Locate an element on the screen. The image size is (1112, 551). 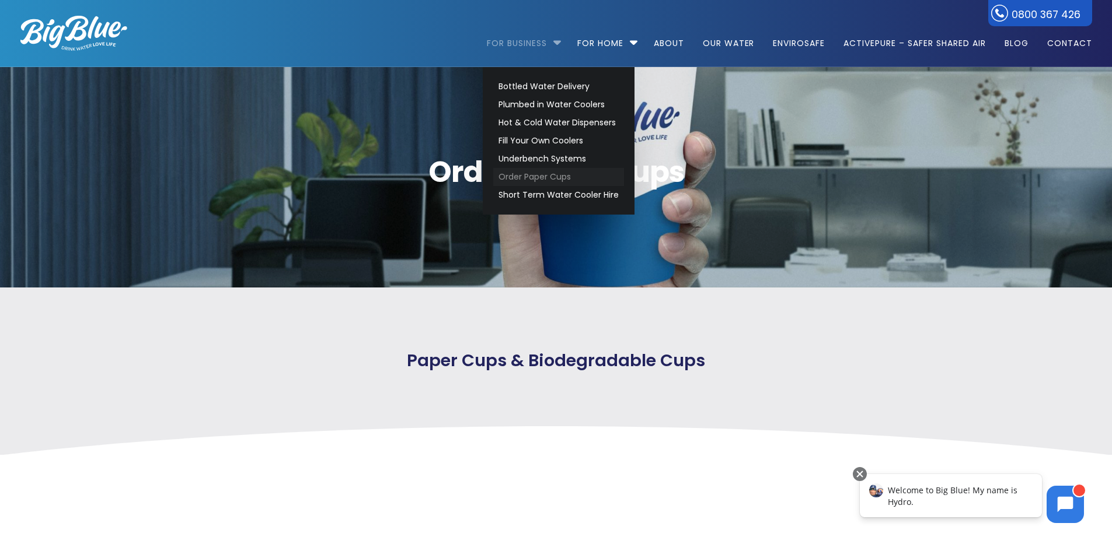
a: Hot & Cold Water Dispensers is located at coordinates (558, 123).